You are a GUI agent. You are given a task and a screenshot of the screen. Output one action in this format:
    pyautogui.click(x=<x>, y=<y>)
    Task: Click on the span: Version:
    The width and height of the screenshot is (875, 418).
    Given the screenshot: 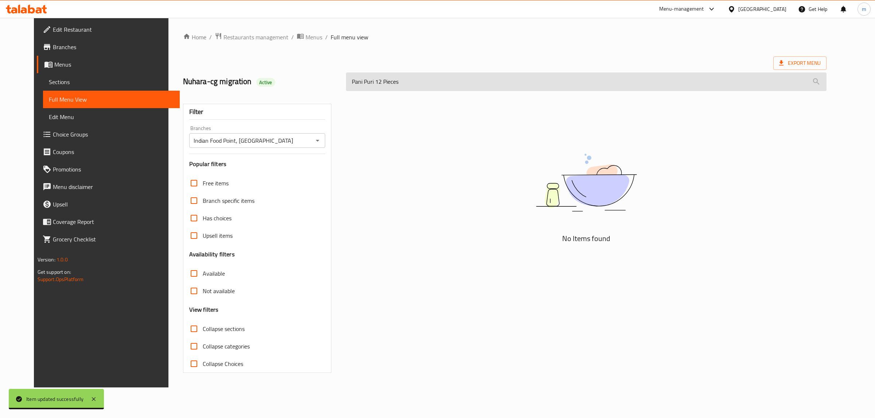 What is the action you would take?
    pyautogui.click(x=46, y=260)
    